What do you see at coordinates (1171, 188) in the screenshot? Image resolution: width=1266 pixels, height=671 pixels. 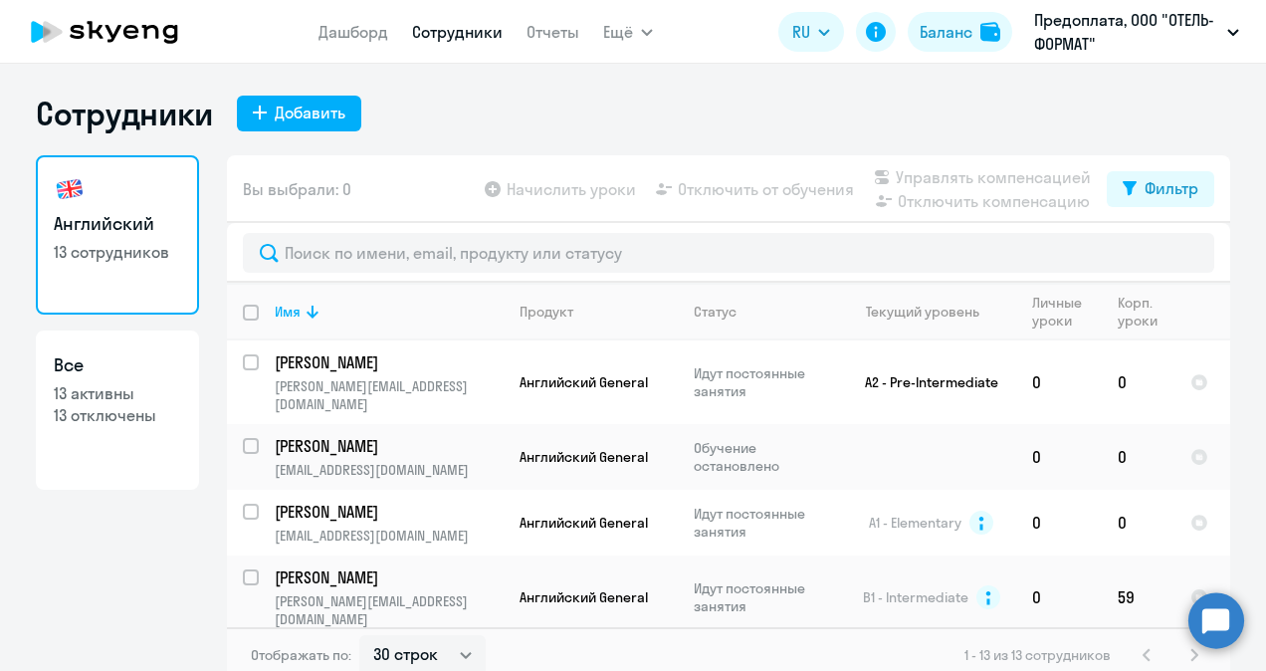 I see `div: Фильтр` at bounding box center [1171, 188].